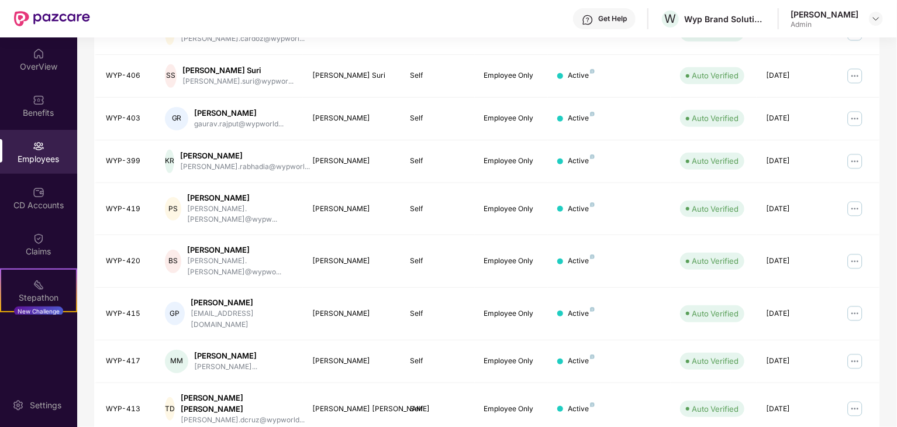 The height and width of the screenshot is (427, 897). I want to click on span: W, so click(671, 19).